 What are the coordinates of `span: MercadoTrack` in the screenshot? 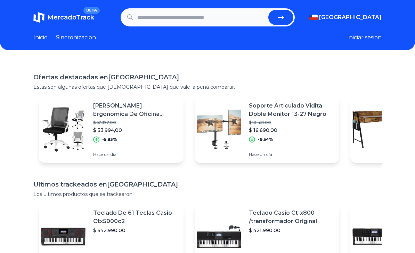 It's located at (71, 17).